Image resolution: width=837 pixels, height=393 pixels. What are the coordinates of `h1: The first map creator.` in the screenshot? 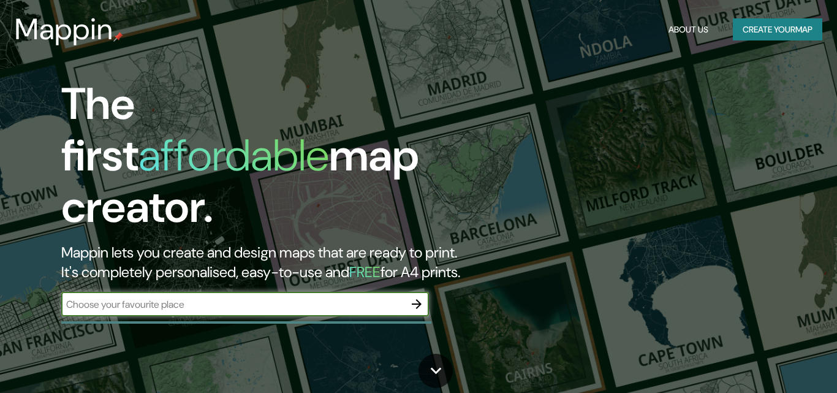 It's located at (270, 161).